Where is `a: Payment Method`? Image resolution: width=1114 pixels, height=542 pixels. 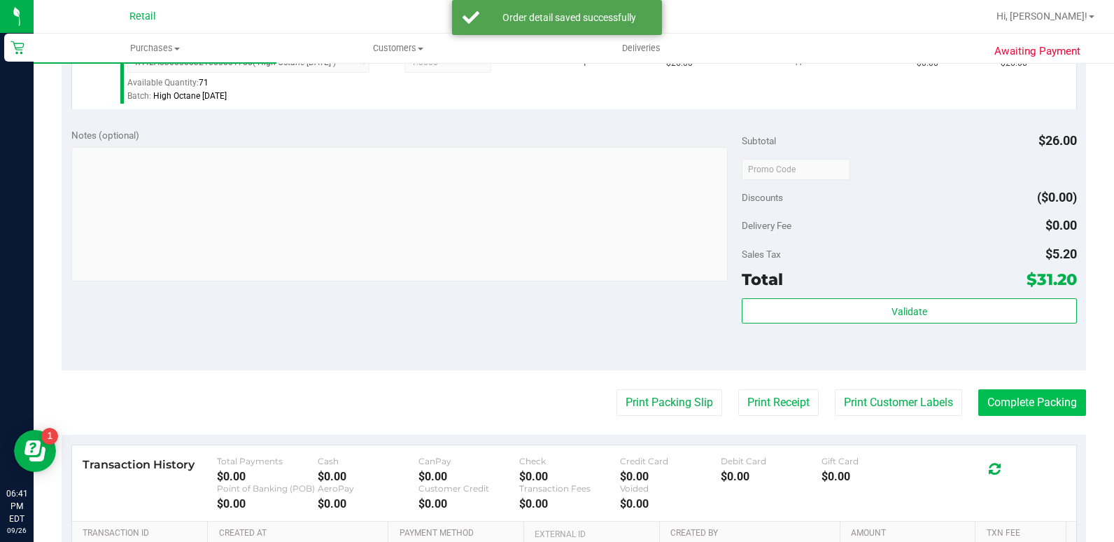
a: Payment Method is located at coordinates (459, 533).